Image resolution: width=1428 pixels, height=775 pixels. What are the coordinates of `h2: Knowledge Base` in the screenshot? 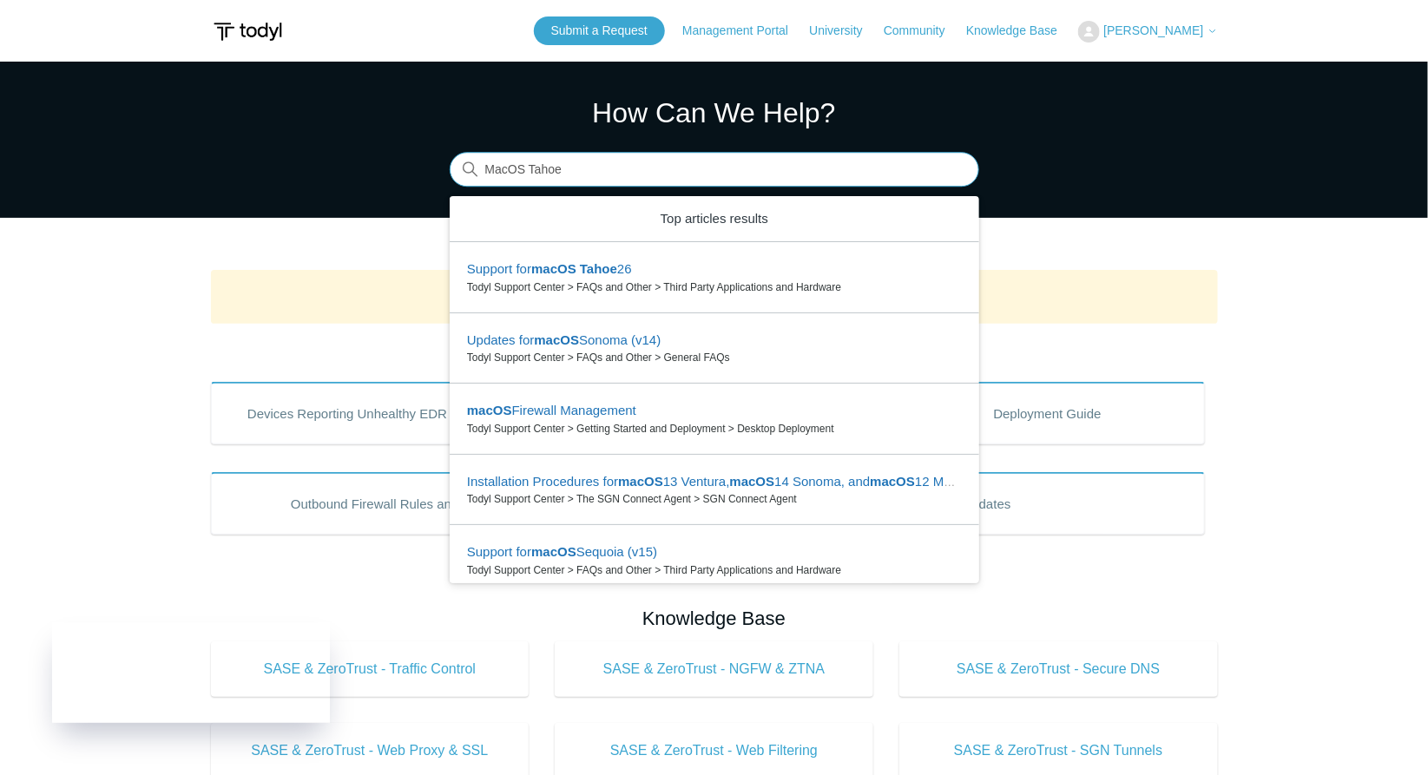 It's located at (714, 618).